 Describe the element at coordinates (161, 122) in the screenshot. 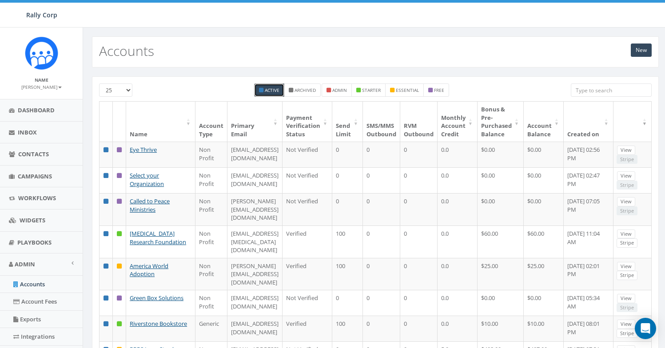

I see `th: Name: activate to sort column ascending` at that location.